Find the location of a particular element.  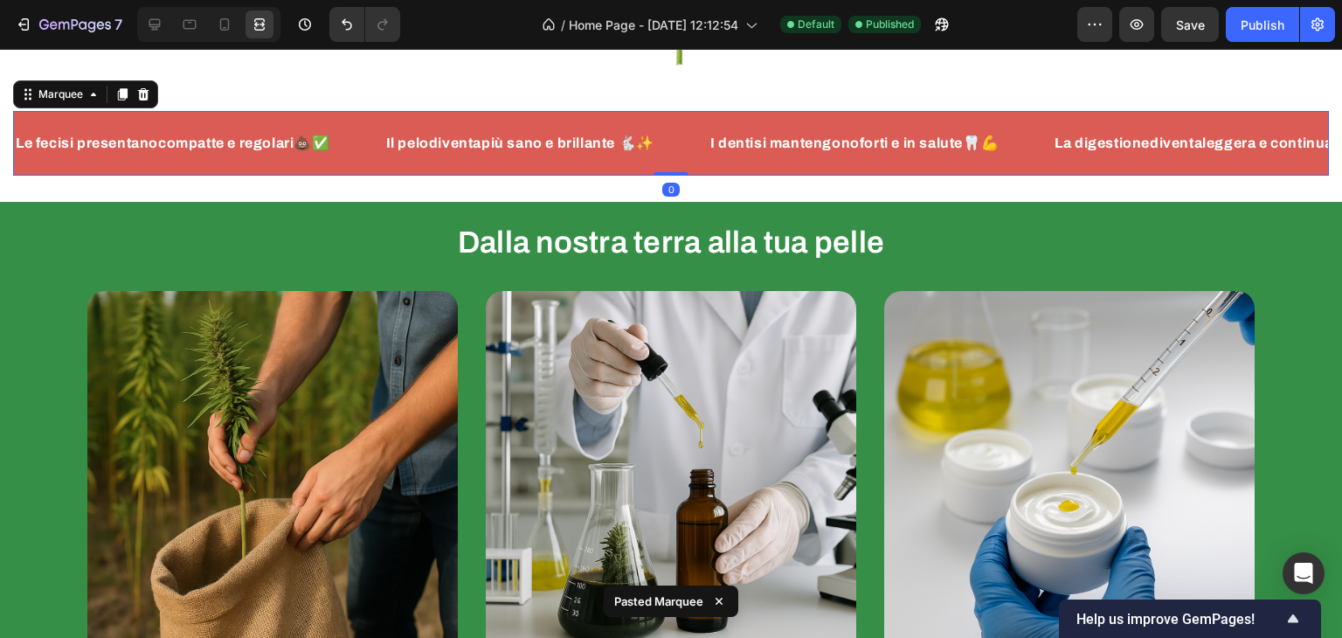

img: gempages_584417761556431732-903dbf6a-5dd6-4efa-9b69-9d6f57f7d0fa.png is located at coordinates (273, 427).